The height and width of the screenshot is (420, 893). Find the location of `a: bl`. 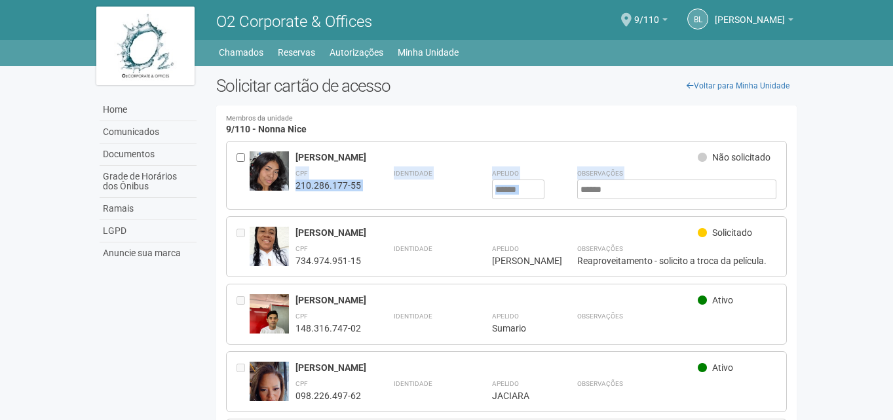

a: bl is located at coordinates (698, 19).